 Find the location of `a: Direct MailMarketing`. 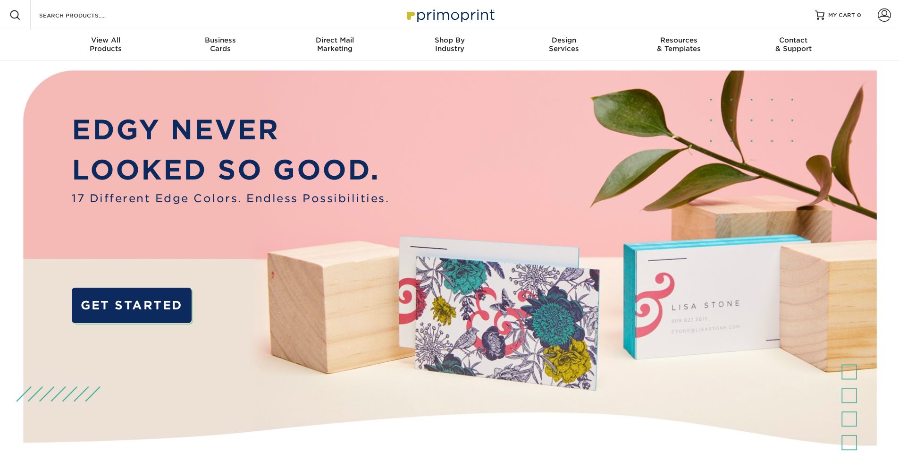

a: Direct MailMarketing is located at coordinates (335, 45).